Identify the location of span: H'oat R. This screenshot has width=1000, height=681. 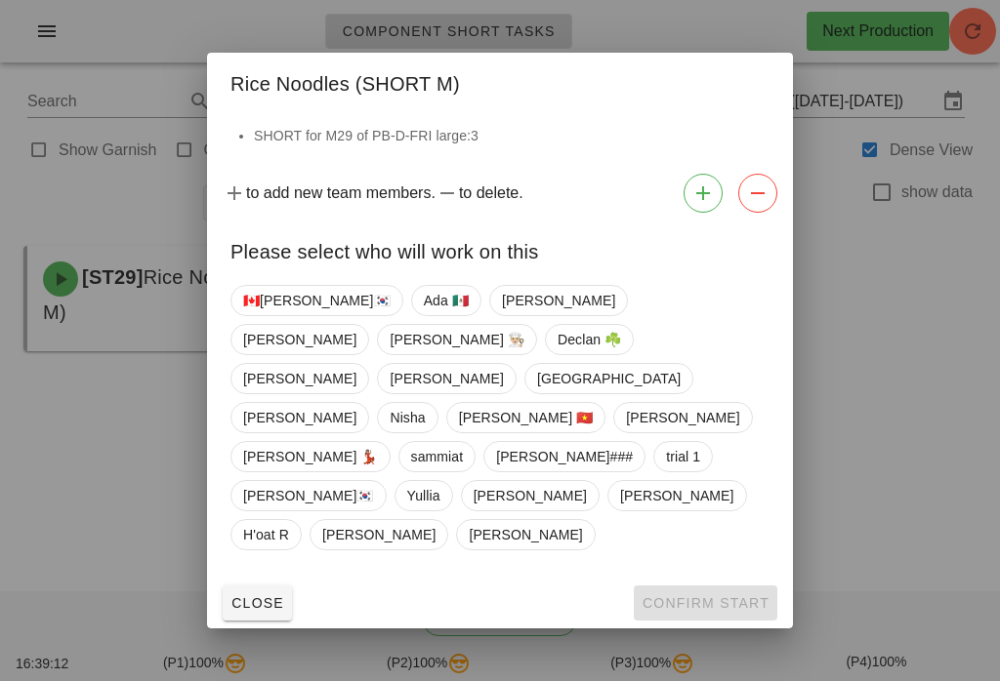
(266, 535).